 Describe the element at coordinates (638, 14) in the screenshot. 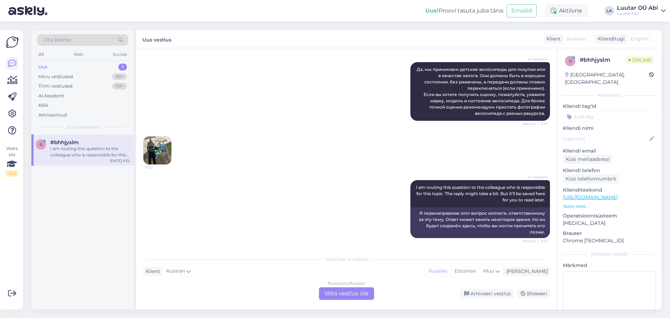

I see `div: Luutar OÜ` at that location.